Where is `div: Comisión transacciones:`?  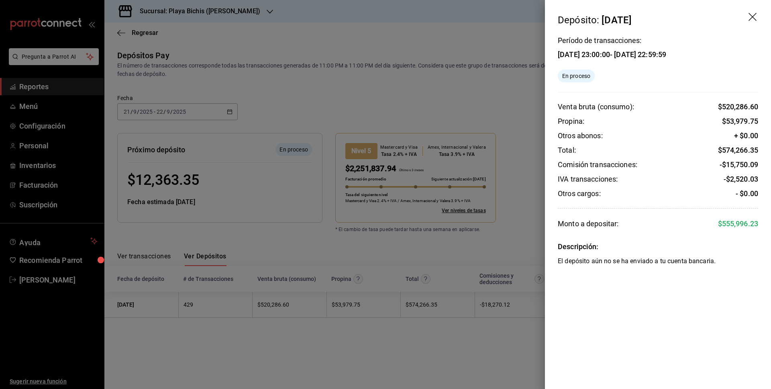 div: Comisión transacciones: is located at coordinates (597, 165).